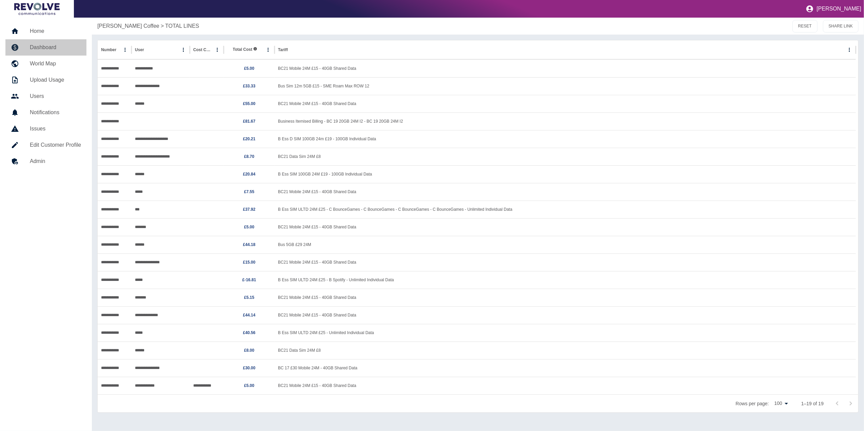 The image size is (864, 431). What do you see at coordinates (249, 139) in the screenshot?
I see `a: £20.21` at bounding box center [249, 139].